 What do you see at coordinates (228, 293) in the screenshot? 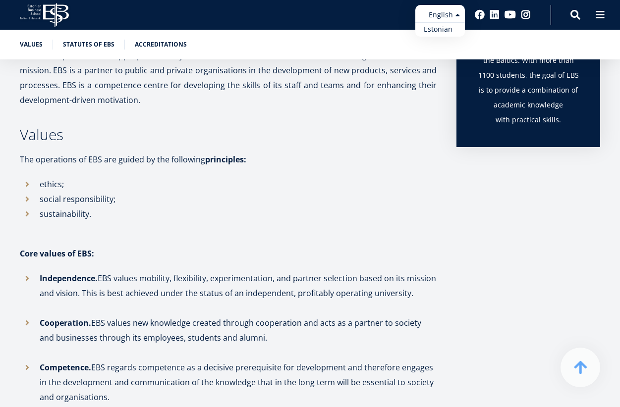
I see `li: EBS values mobility, flexibility, experimentation, and partner selection based on its mission and...` at bounding box center [228, 293].